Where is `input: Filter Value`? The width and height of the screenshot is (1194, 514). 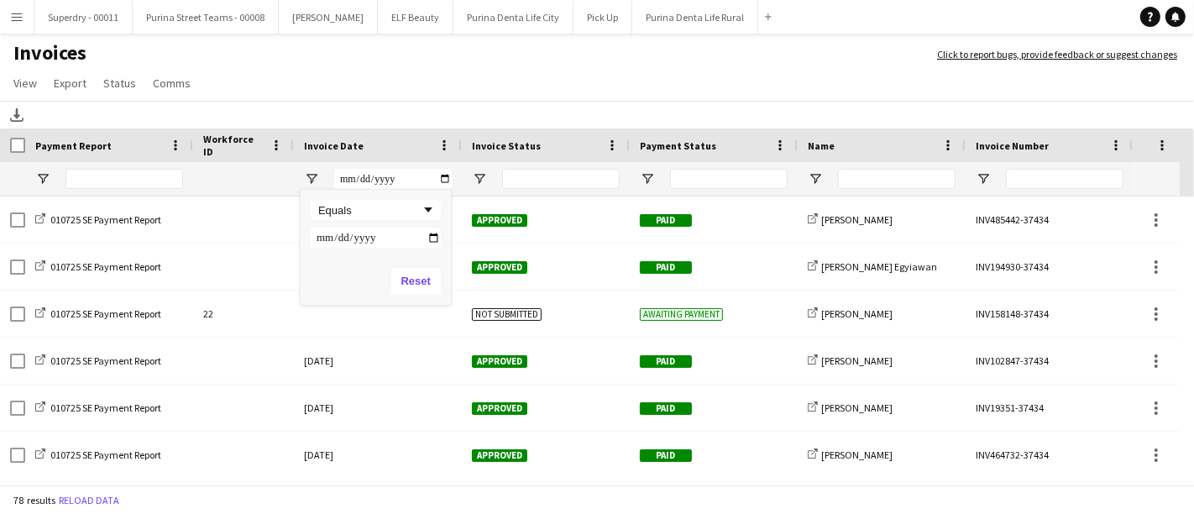
input: Filter Value is located at coordinates (375, 238).